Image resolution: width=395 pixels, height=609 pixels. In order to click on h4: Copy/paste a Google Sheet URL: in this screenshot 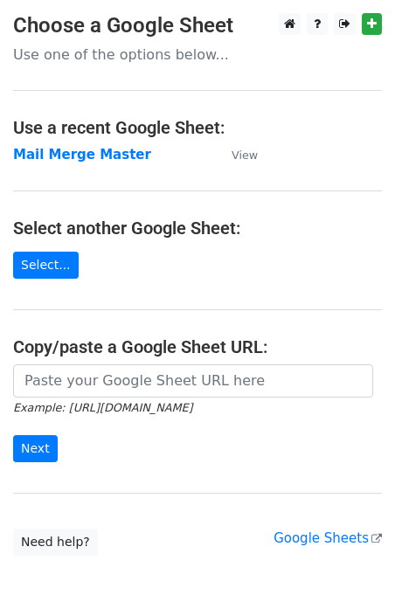, I will do `click(197, 347)`.